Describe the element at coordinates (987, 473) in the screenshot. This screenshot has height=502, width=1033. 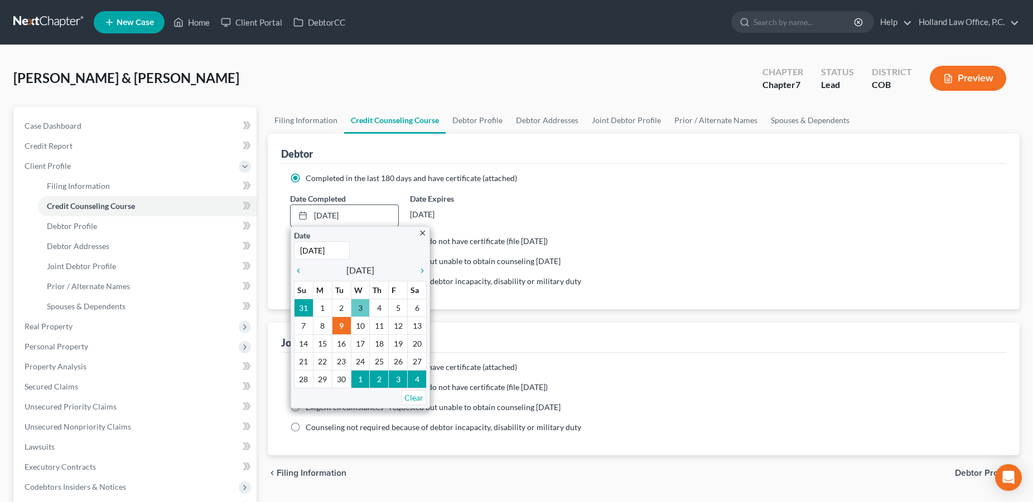
I see `button: Debtor Profile chevron_right` at that location.